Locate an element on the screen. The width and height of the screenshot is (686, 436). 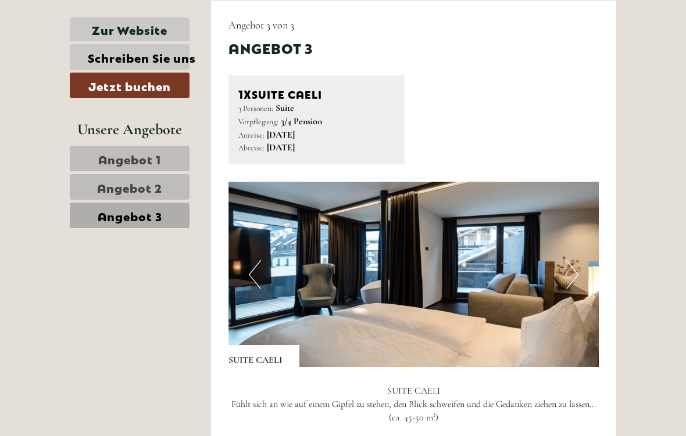
div: Unsere Angebote is located at coordinates (130, 129).